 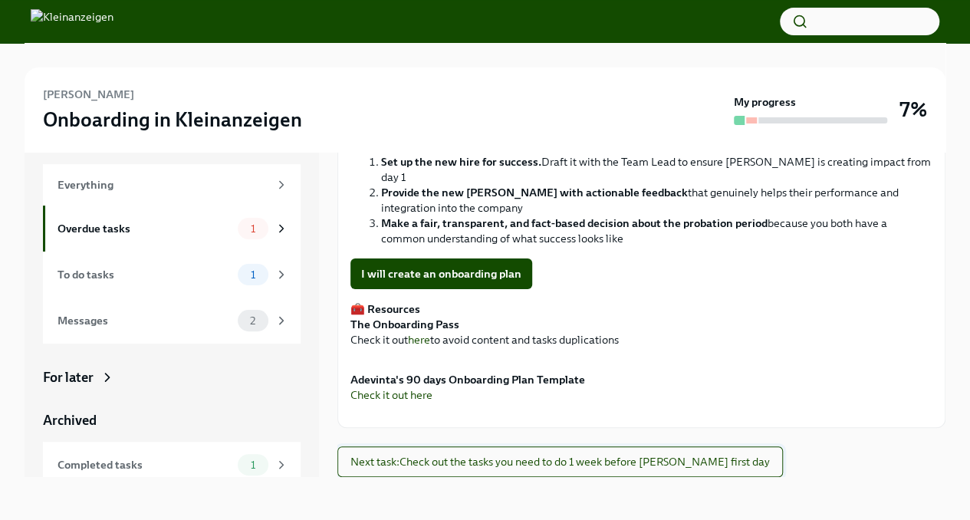 I want to click on img: Kleinanzeigen, so click(x=72, y=21).